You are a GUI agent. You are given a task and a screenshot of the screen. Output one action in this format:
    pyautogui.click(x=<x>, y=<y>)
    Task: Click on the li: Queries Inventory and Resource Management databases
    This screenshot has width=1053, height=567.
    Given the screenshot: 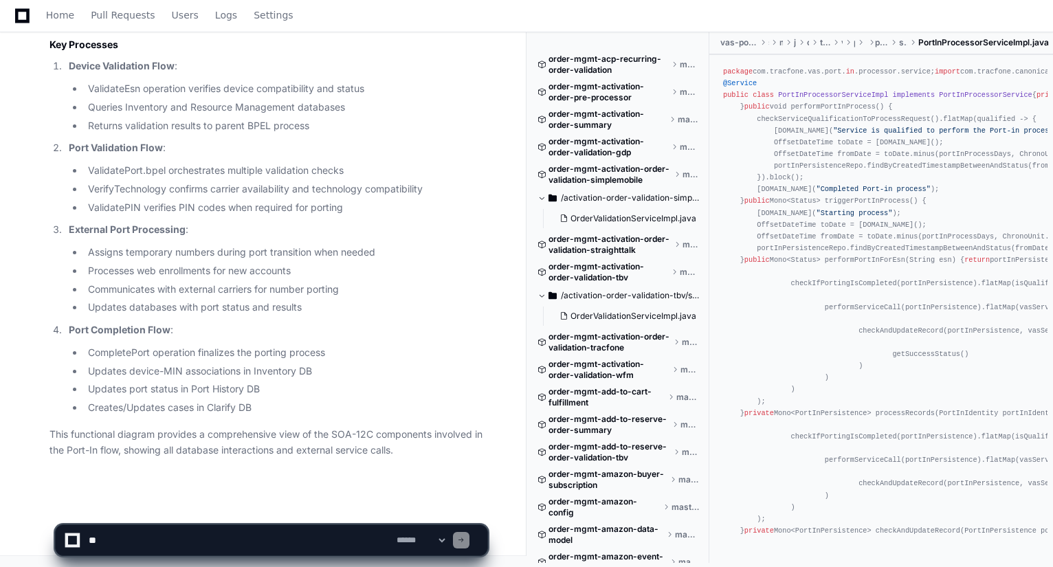 What is the action you would take?
    pyautogui.click(x=285, y=107)
    